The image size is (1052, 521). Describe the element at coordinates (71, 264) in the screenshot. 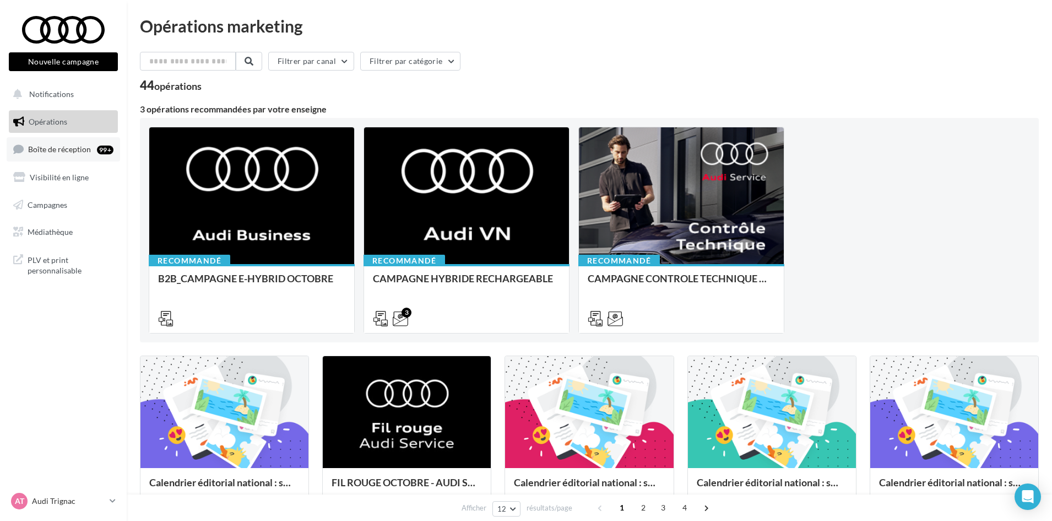

I see `span: PLV et print personnalisable` at that location.